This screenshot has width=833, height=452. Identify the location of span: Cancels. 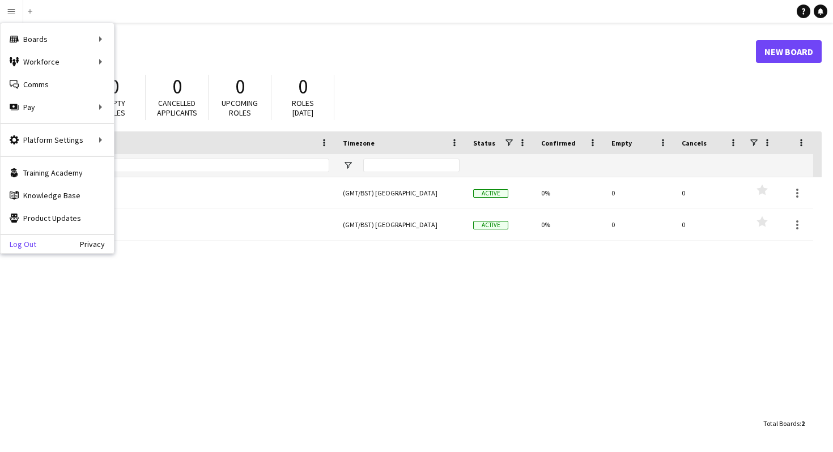
(695, 143).